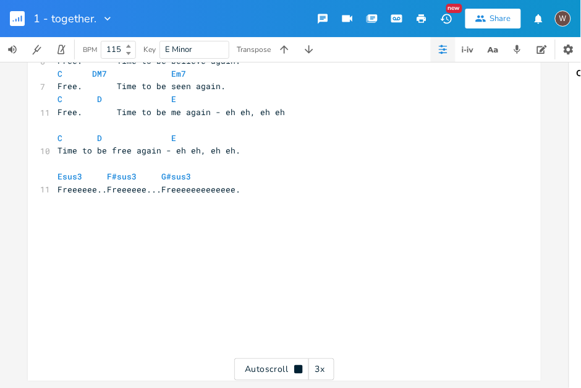 The width and height of the screenshot is (581, 388). What do you see at coordinates (149, 189) in the screenshot?
I see `span: Freeeeee..Freeeeee...Freeeeeeeeeeeee.` at bounding box center [149, 189].